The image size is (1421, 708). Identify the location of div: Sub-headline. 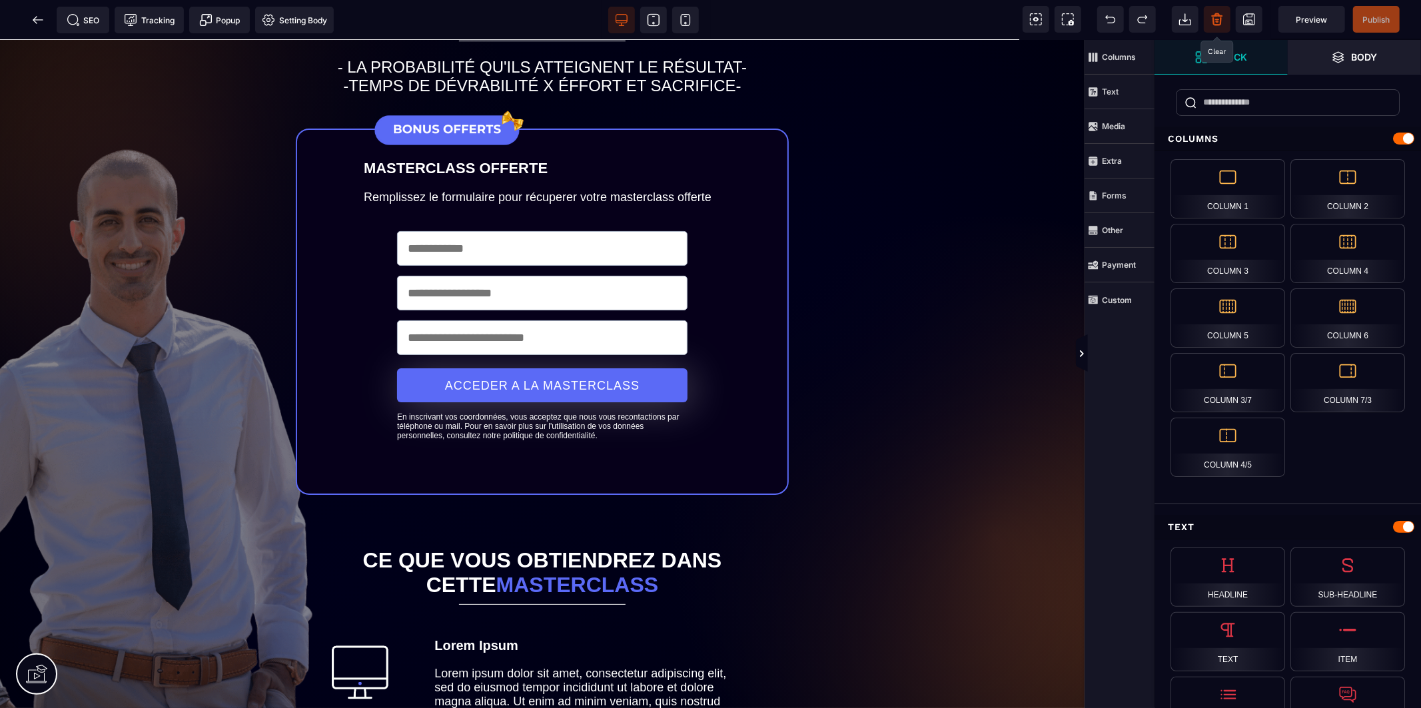
(1348, 577).